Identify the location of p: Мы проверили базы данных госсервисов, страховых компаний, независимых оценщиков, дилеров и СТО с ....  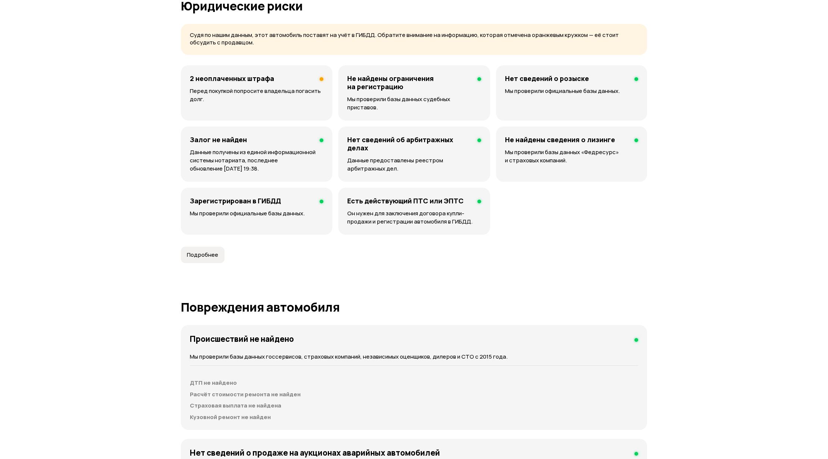
(414, 357).